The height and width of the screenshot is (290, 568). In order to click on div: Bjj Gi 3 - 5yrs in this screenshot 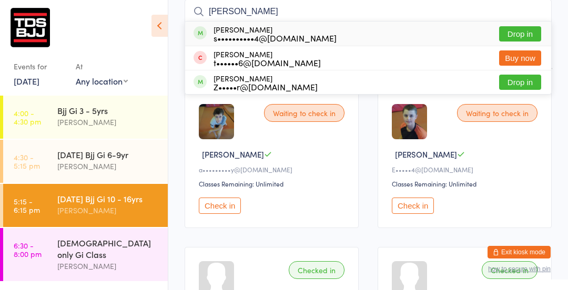, I will do `click(108, 110)`.